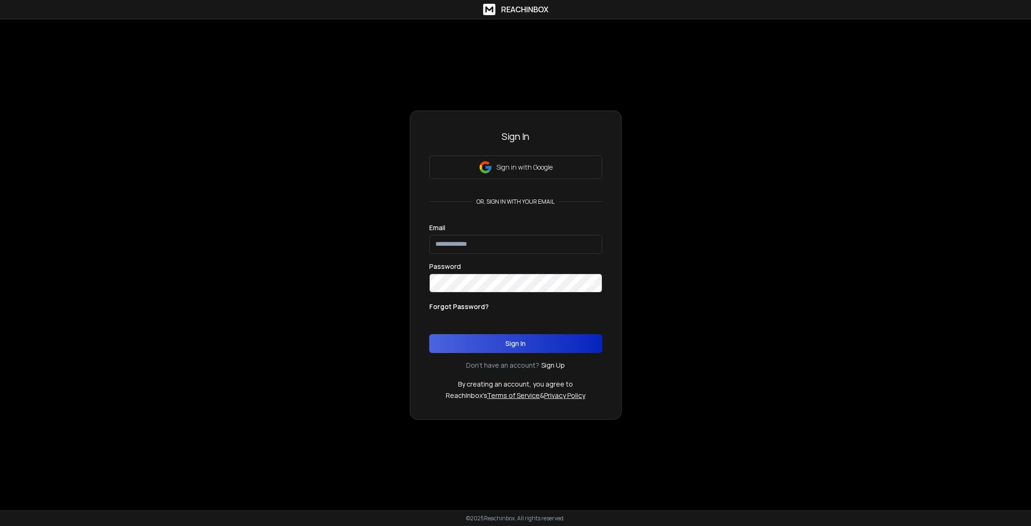 Image resolution: width=1031 pixels, height=526 pixels. I want to click on a: Terms of Service, so click(513, 395).